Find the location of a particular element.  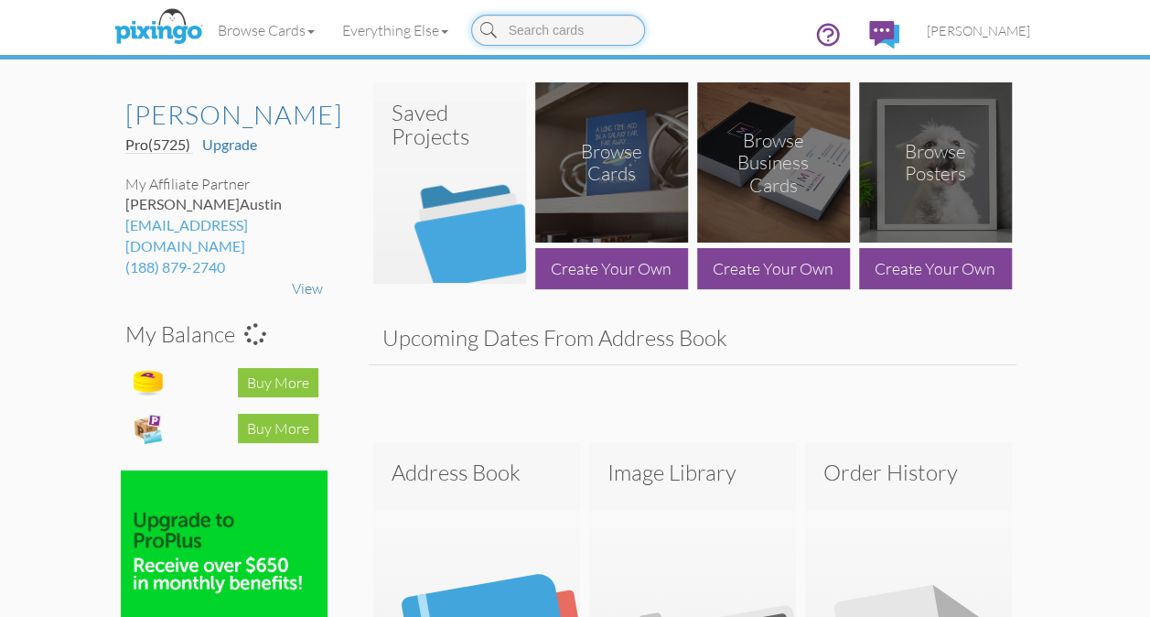

span: Austin is located at coordinates (261, 203).